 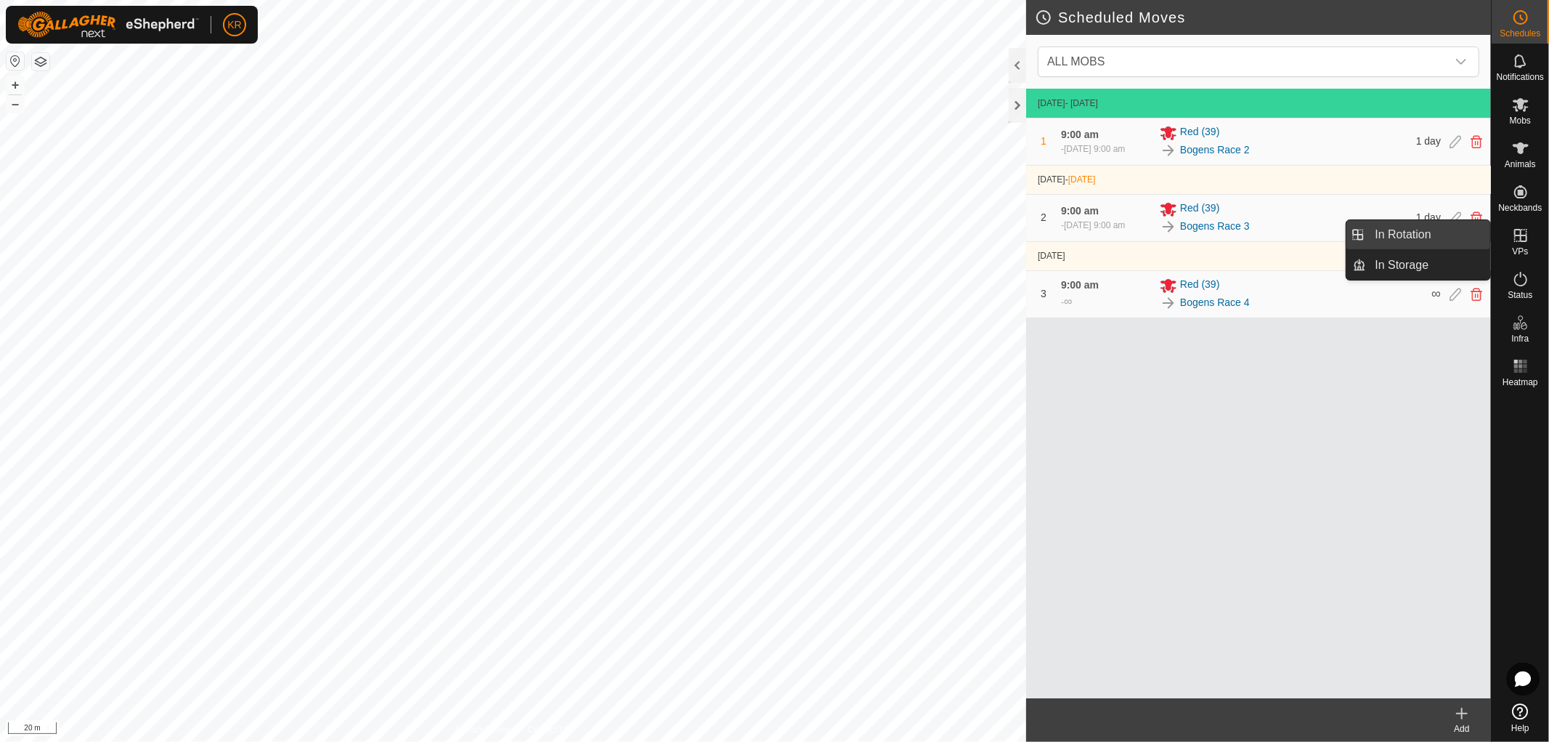 What do you see at coordinates (1461, 62) in the screenshot?
I see `div: dropdown trigger` at bounding box center [1461, 62].